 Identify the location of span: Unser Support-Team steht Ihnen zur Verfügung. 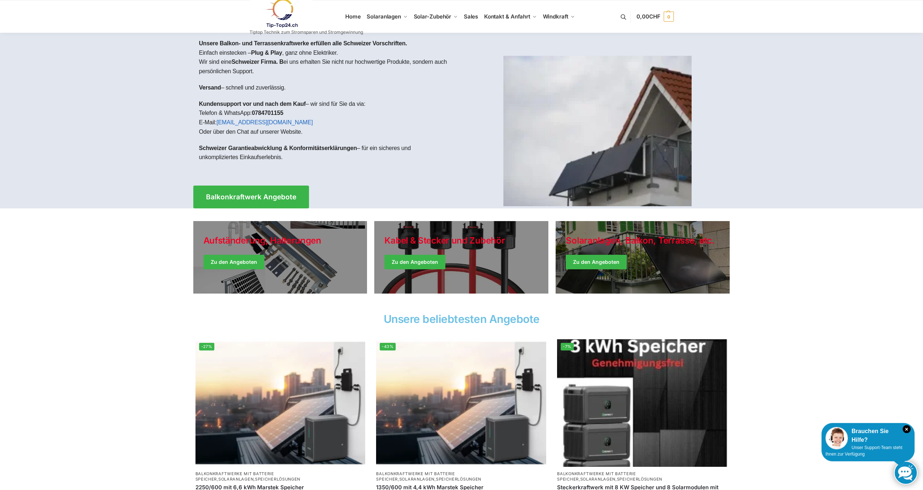
(864, 451).